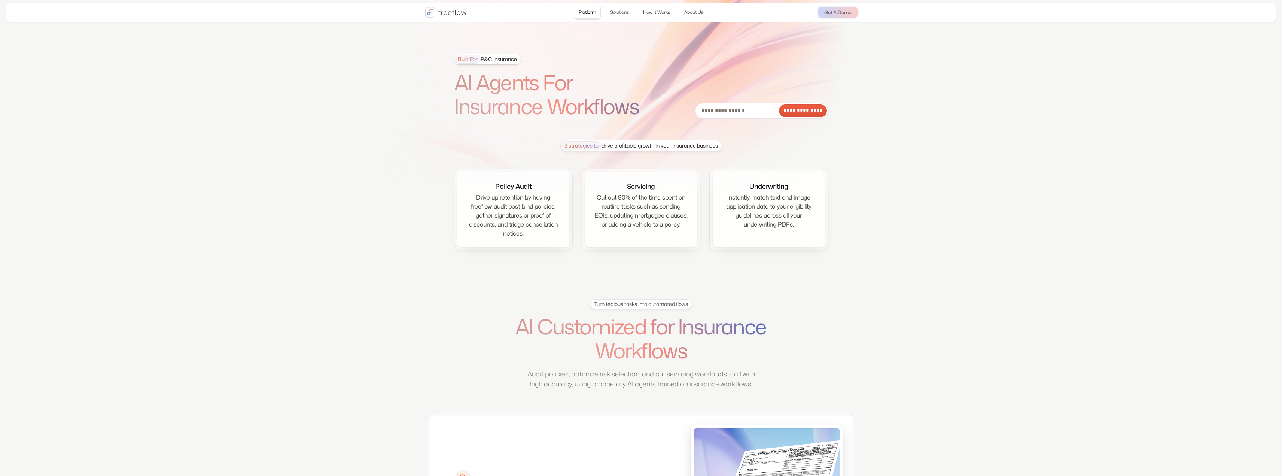 The image size is (1282, 476). What do you see at coordinates (557, 94) in the screenshot?
I see `h1: AI Agents For Insurance Workflows` at bounding box center [557, 94].